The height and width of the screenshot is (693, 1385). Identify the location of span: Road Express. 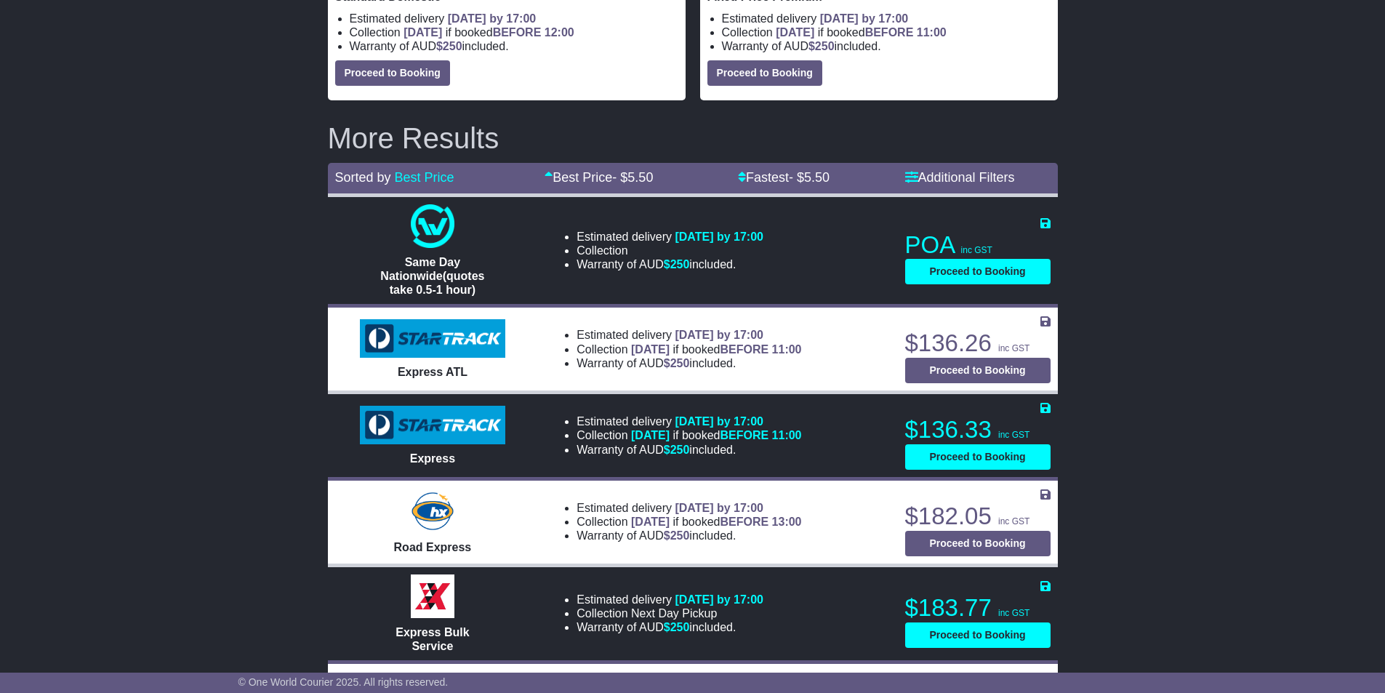
(433, 547).